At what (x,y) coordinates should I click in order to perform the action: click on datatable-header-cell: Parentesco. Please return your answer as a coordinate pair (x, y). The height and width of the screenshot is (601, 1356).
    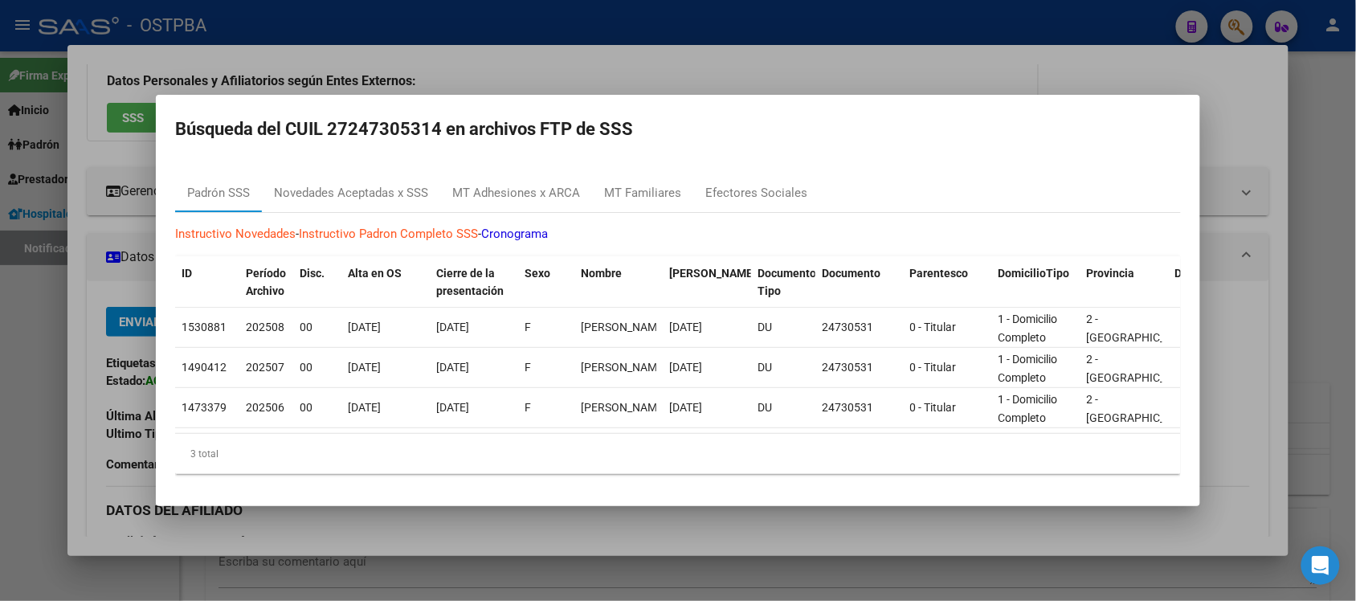
    Looking at the image, I should click on (948, 283).